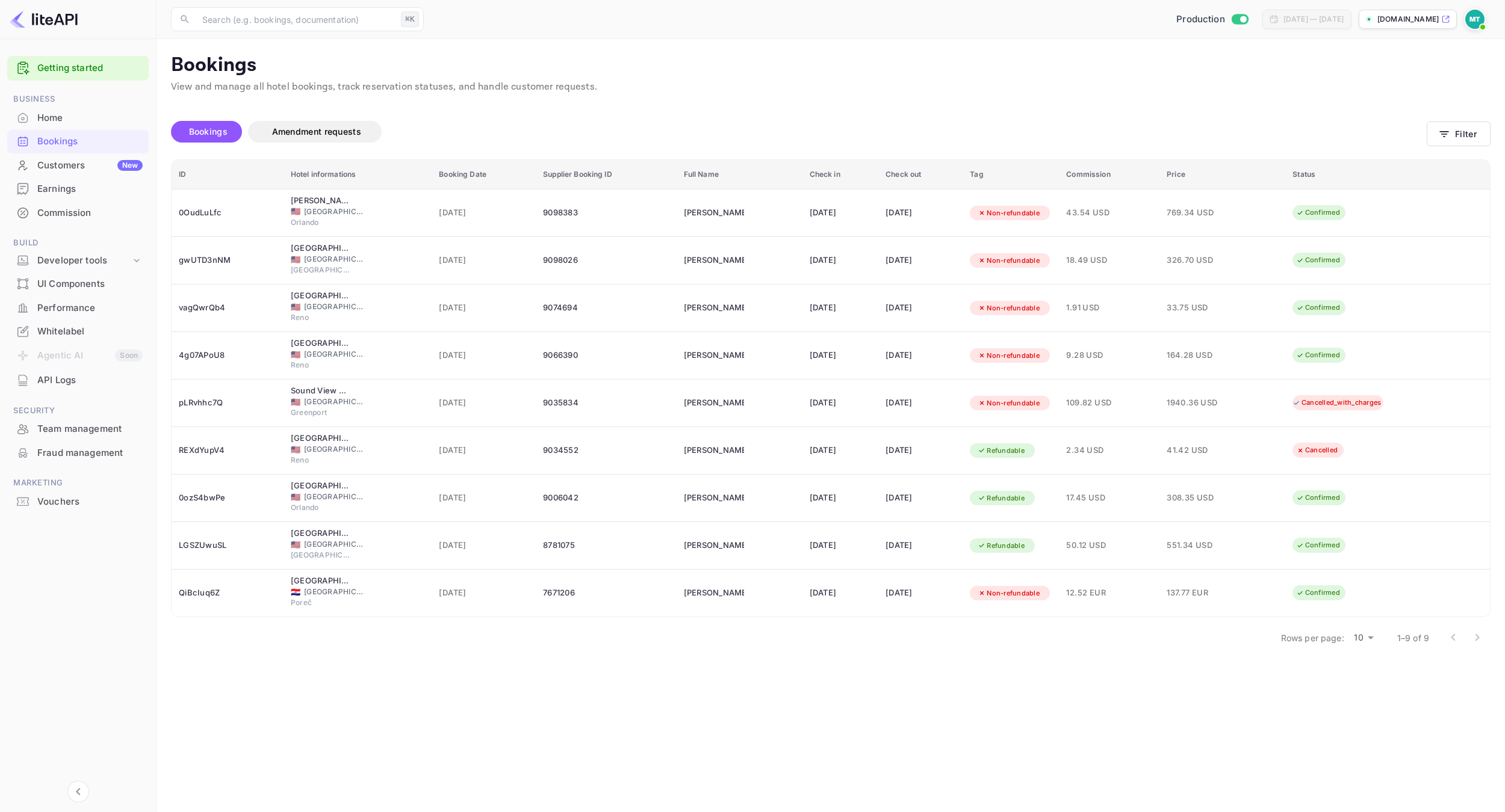 This screenshot has height=812, width=1505. What do you see at coordinates (714, 356) in the screenshot?
I see `div: Anthony Calderon` at bounding box center [714, 356].